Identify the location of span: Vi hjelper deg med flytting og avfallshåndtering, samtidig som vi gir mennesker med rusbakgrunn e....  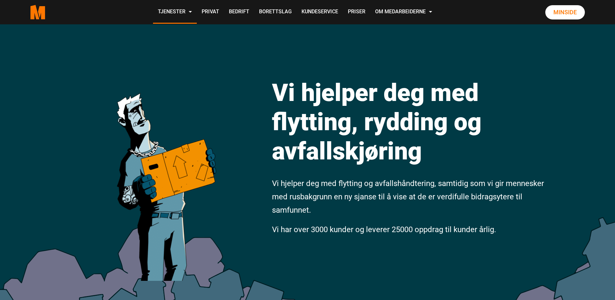
(408, 197).